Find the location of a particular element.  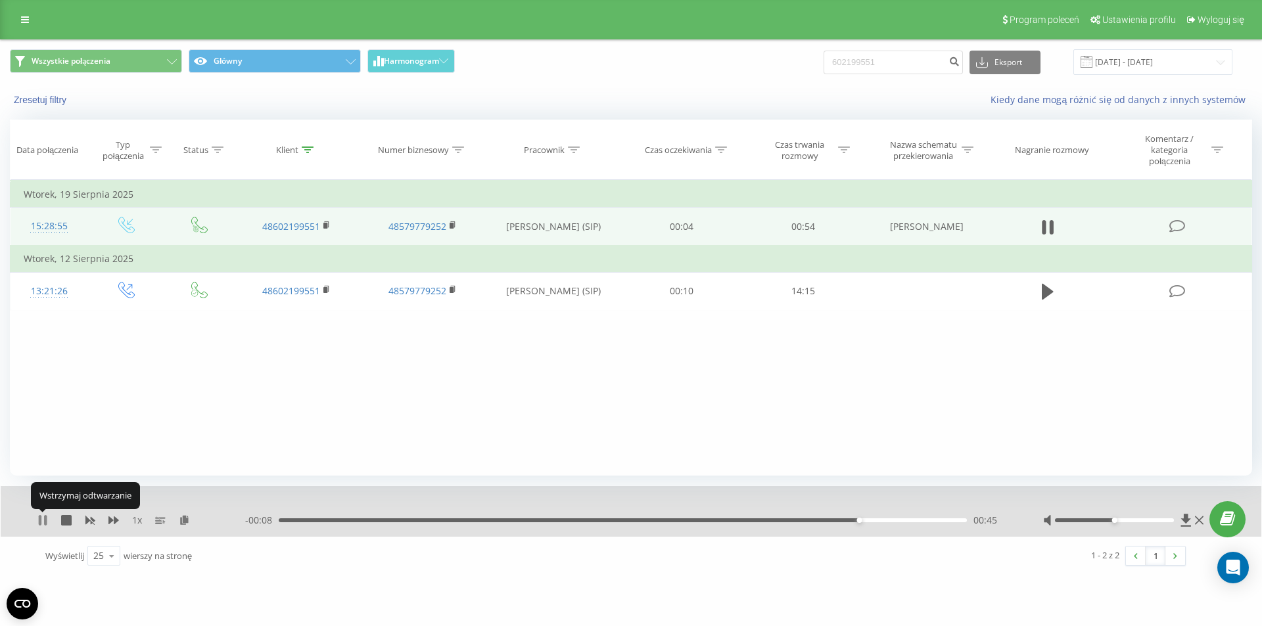

div: Czas trwania rozmowy is located at coordinates (799, 151).